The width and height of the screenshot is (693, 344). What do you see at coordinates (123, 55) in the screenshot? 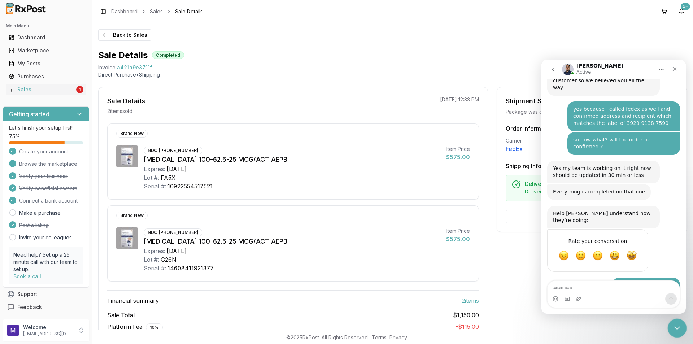
I see `h1: Sale Details` at bounding box center [123, 55].